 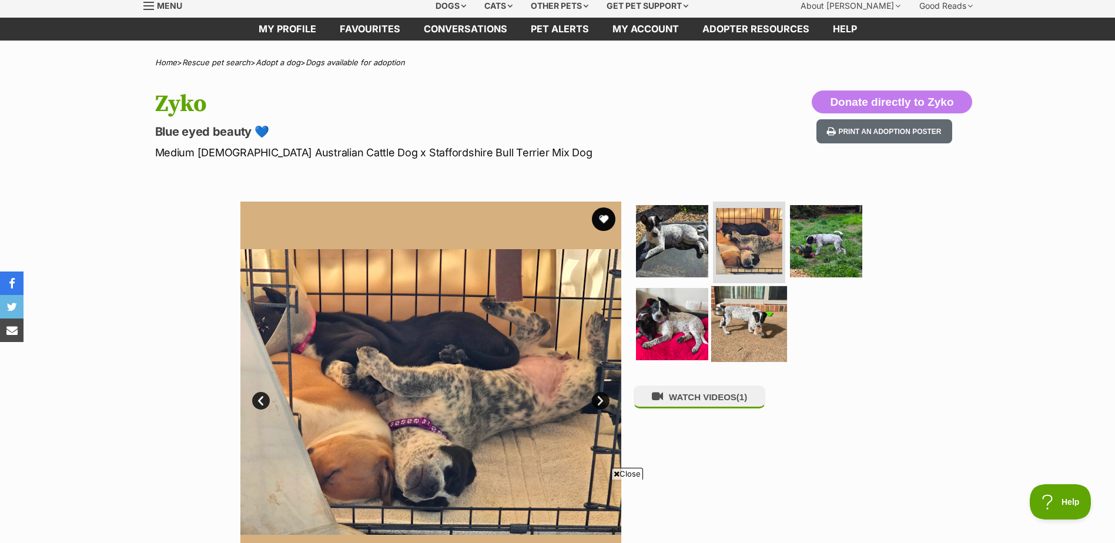 I want to click on span: (1), so click(x=742, y=397).